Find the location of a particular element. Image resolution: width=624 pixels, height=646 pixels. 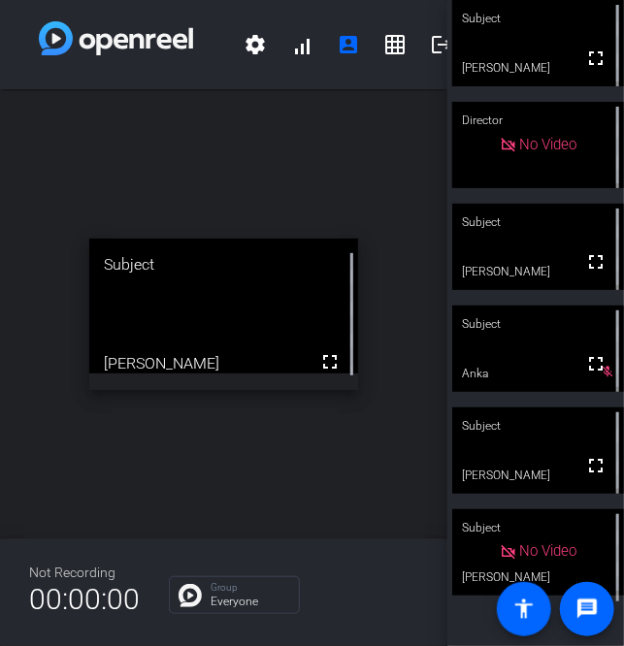

mat-icon: grid_on is located at coordinates (395, 45).